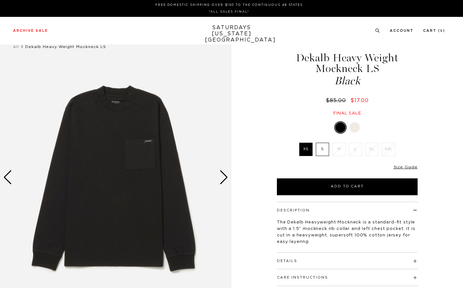 The height and width of the screenshot is (288, 463). Describe the element at coordinates (65, 47) in the screenshot. I see `span: Dekalb Heavy Weight Mockneck LS` at that location.